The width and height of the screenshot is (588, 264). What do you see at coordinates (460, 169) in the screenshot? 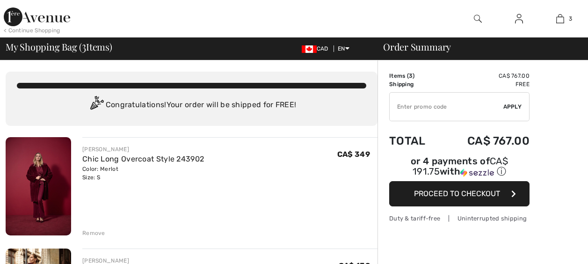
I see `div: or 4 payments ofCA$ 191.75withSezzle Click to learn more about Sezzle` at bounding box center [460, 169].